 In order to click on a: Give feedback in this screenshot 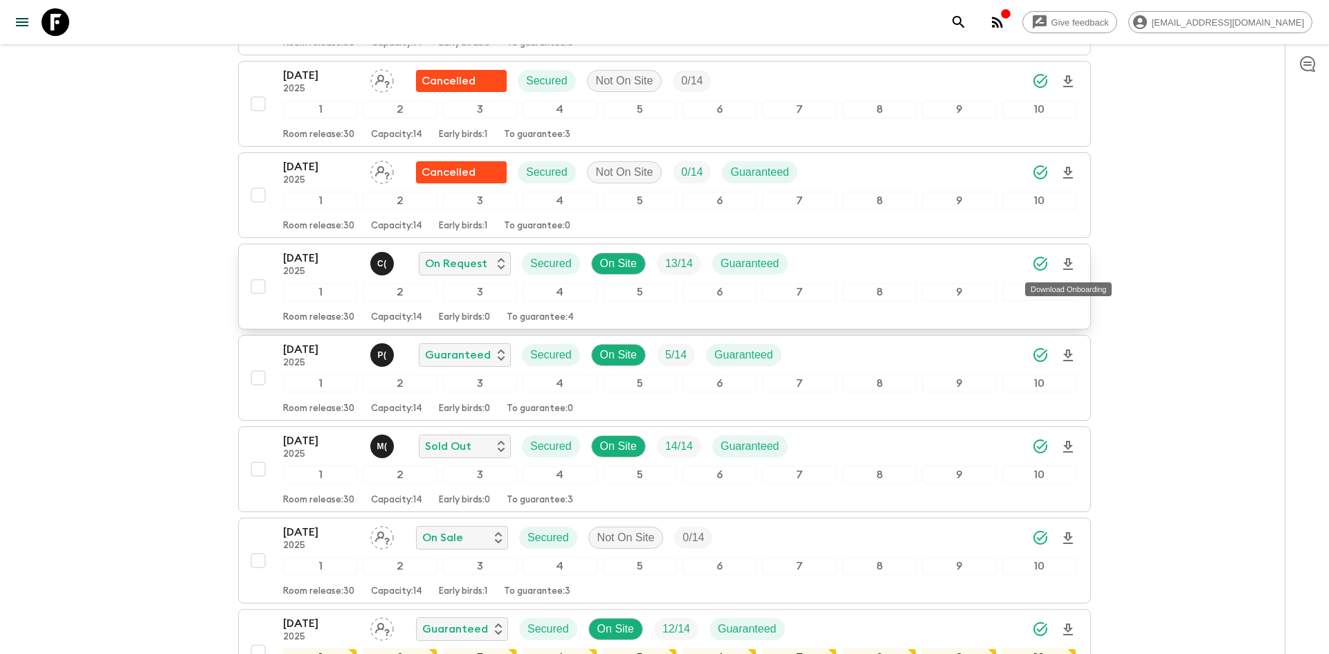, I will do `click(1070, 22)`.